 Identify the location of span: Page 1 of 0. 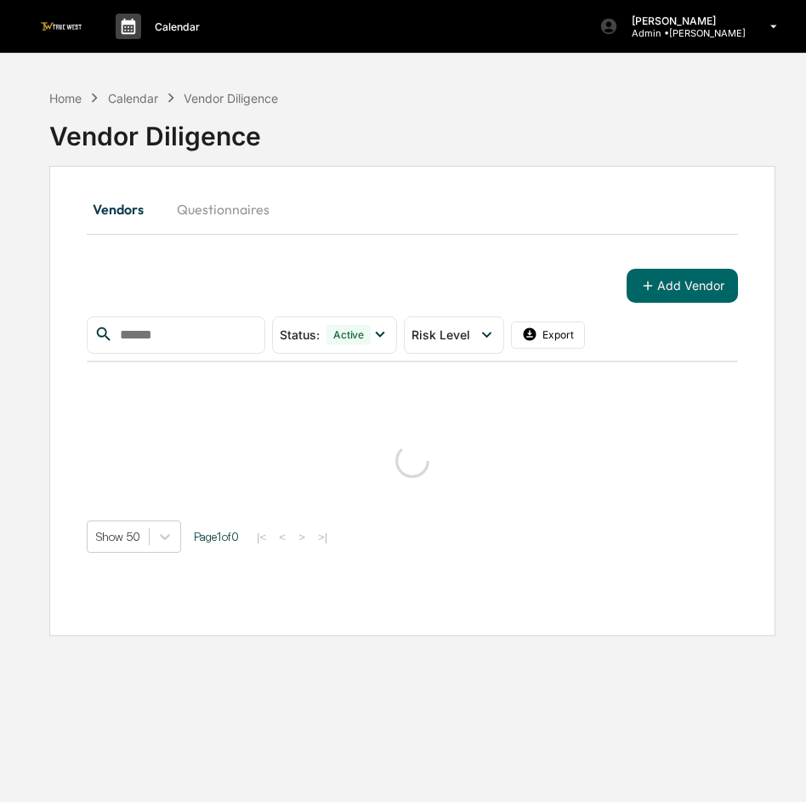
(216, 537).